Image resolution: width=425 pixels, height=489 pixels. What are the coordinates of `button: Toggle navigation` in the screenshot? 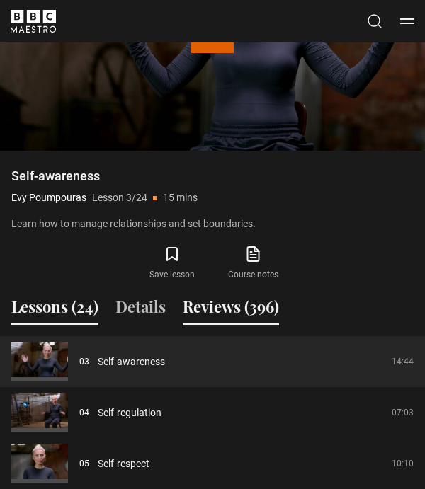 It's located at (407, 21).